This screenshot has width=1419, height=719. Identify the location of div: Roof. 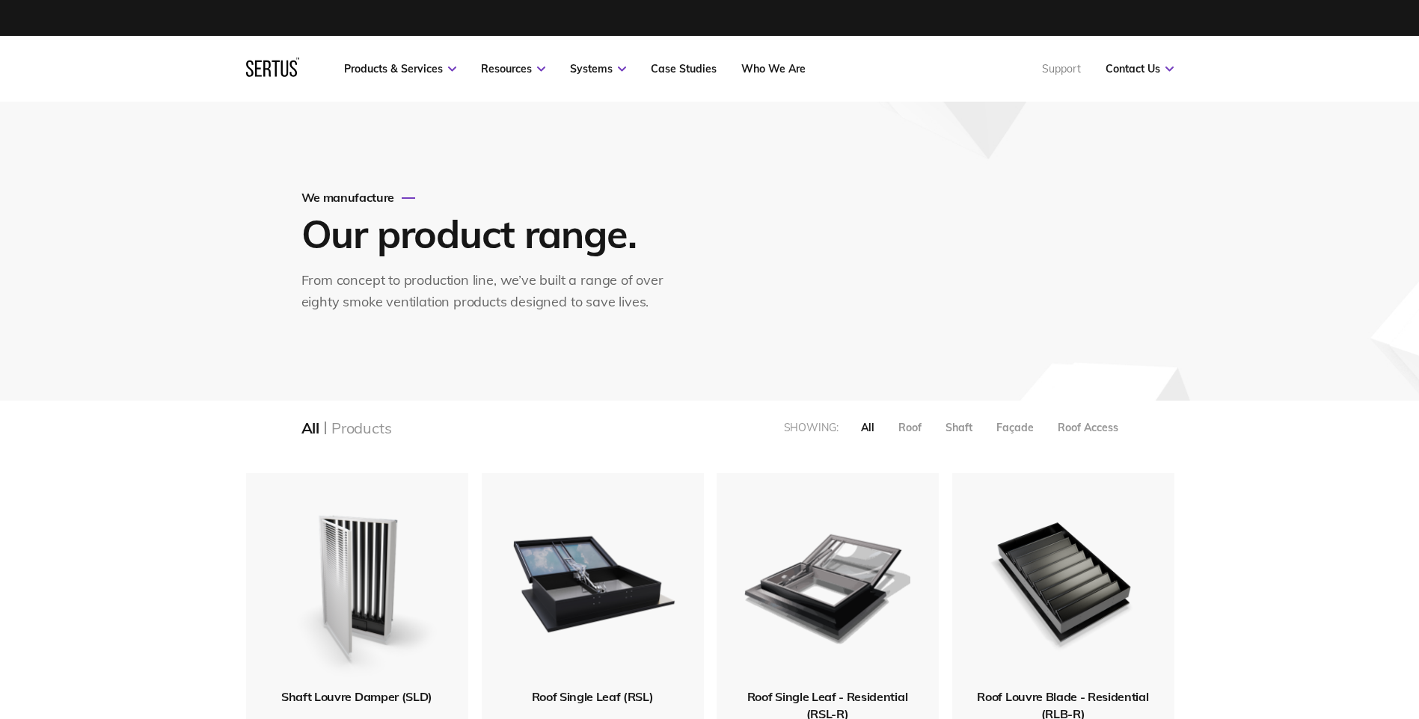
(909, 428).